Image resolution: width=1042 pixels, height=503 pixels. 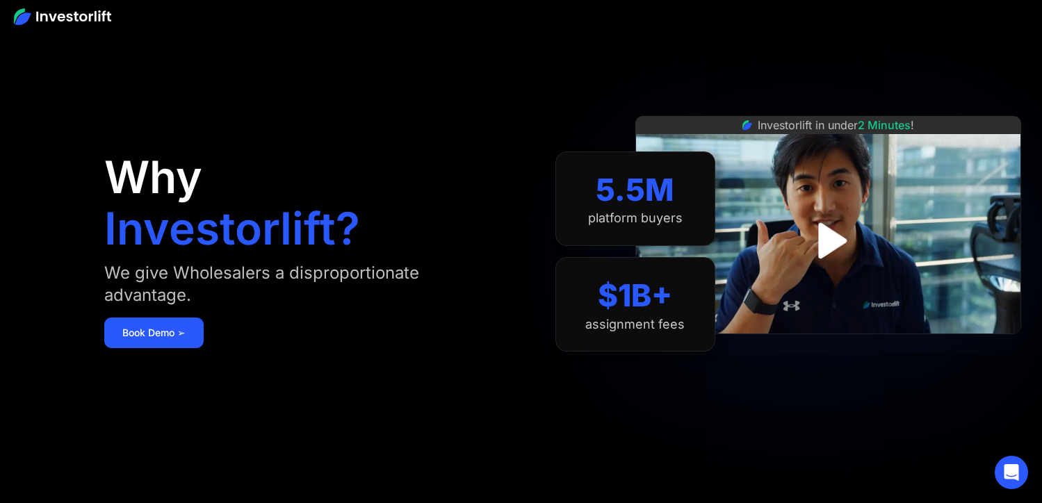 What do you see at coordinates (232, 229) in the screenshot?
I see `h1: Investorlift?` at bounding box center [232, 229].